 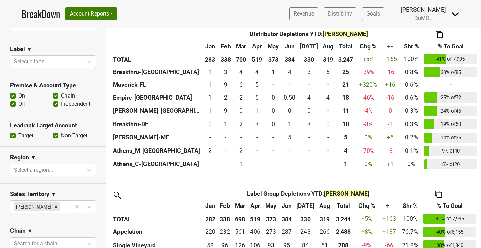 What do you see at coordinates (157, 124) in the screenshot?
I see `th: Breakthru-DE` at bounding box center [157, 124].